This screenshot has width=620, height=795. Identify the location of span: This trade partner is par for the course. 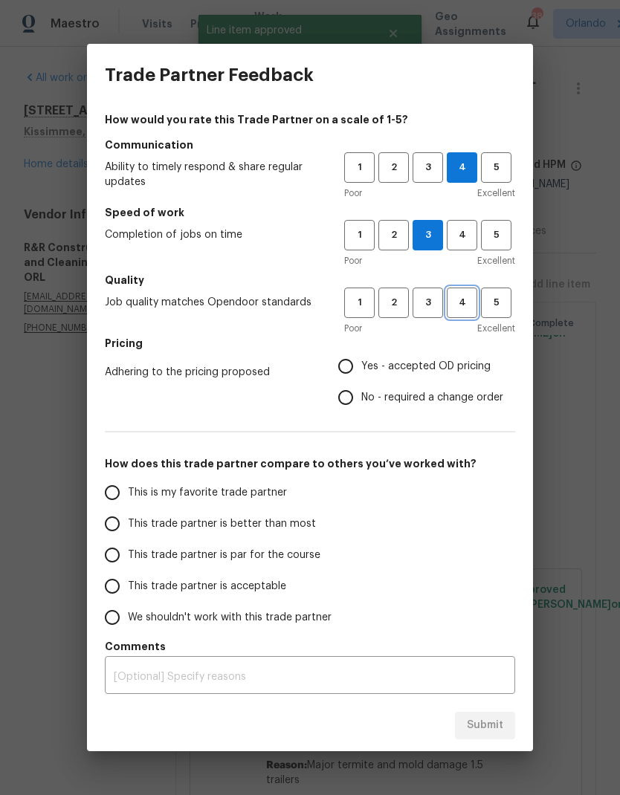
(224, 555).